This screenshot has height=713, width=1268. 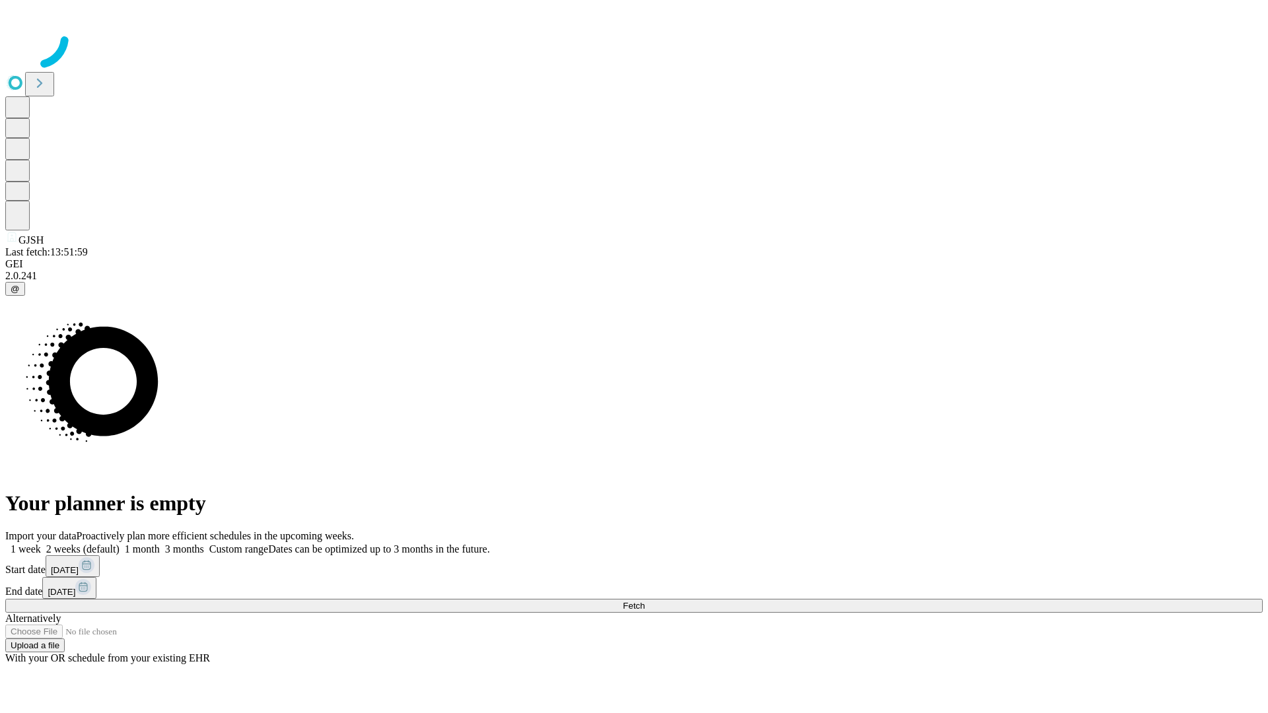 What do you see at coordinates (108, 658) in the screenshot?
I see `span: With your OR schedule from your existing EHR` at bounding box center [108, 658].